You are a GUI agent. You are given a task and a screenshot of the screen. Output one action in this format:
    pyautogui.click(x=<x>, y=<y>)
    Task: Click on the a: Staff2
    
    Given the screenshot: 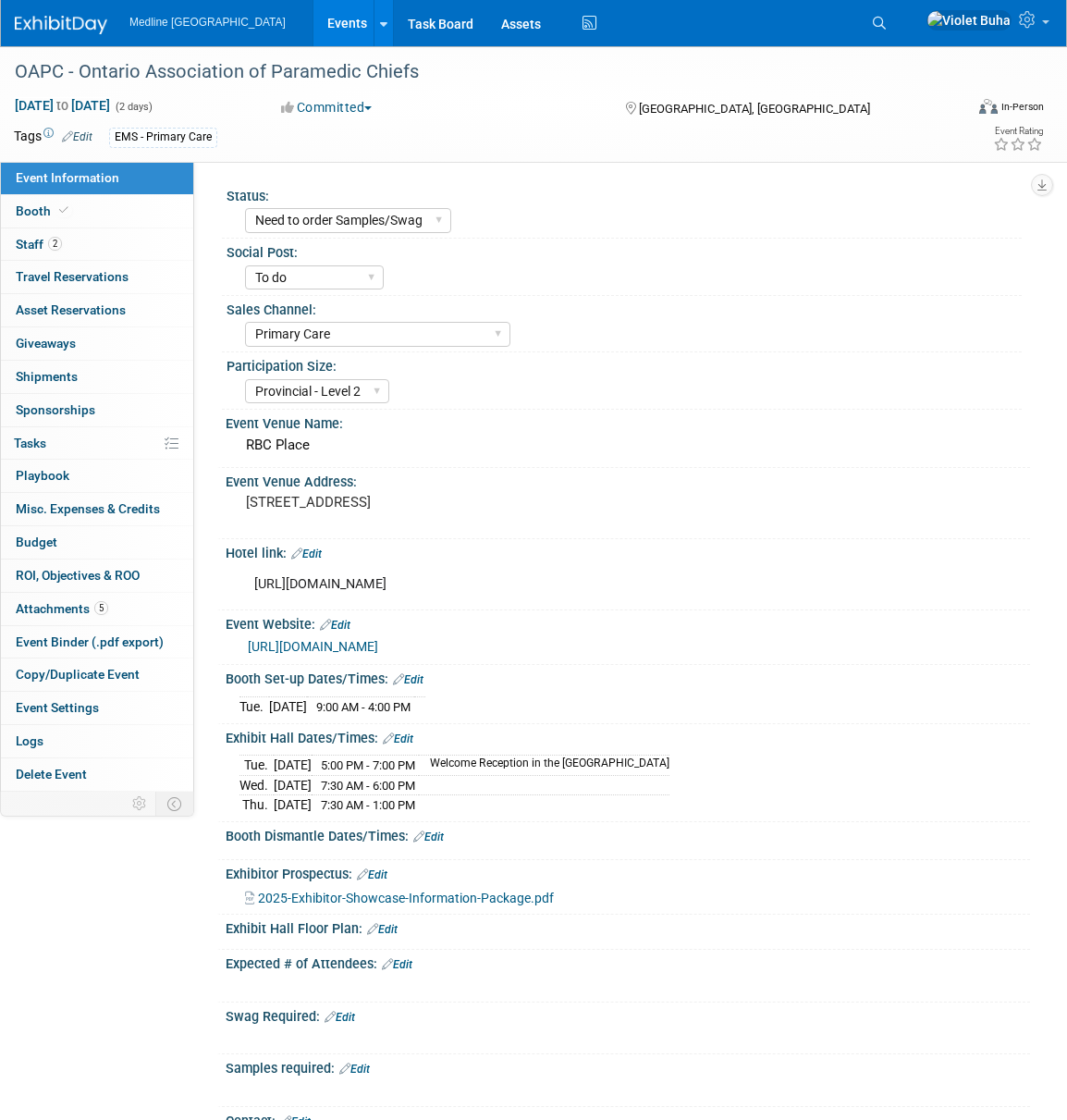 What is the action you would take?
    pyautogui.click(x=97, y=245)
    